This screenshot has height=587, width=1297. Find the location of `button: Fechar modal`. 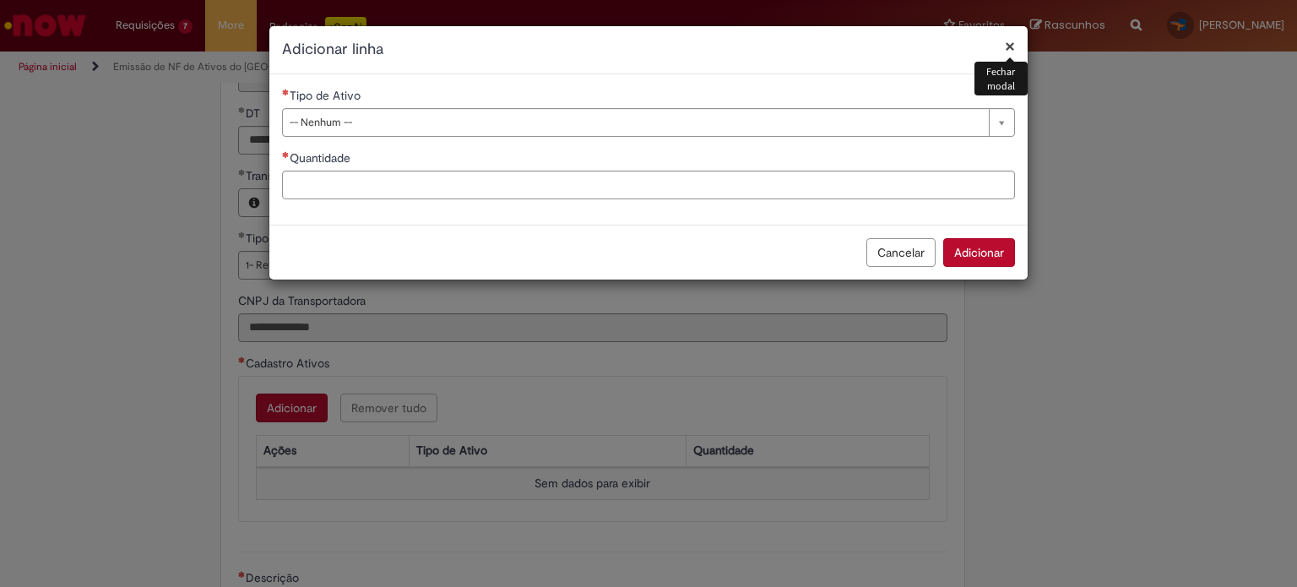

button: Fechar modal is located at coordinates (1010, 46).